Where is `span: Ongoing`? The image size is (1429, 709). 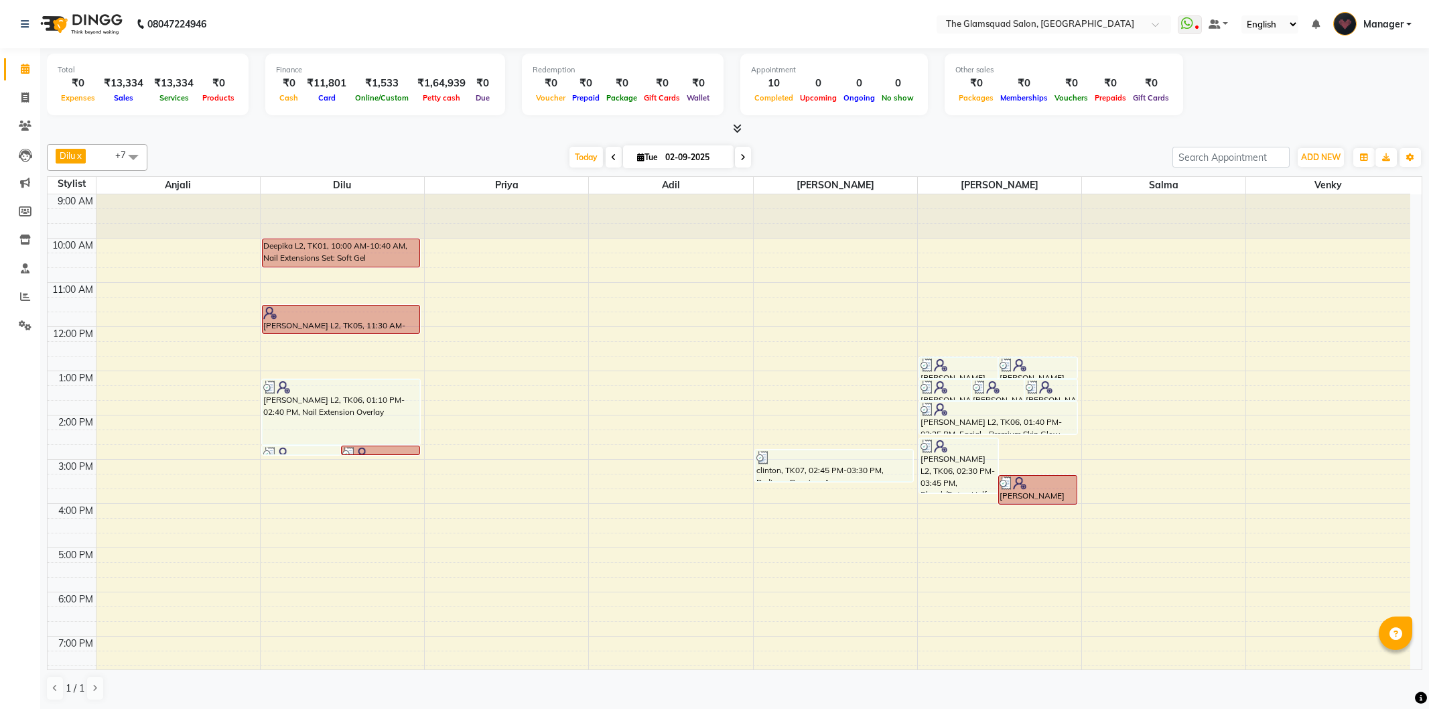
span: Ongoing is located at coordinates (859, 98).